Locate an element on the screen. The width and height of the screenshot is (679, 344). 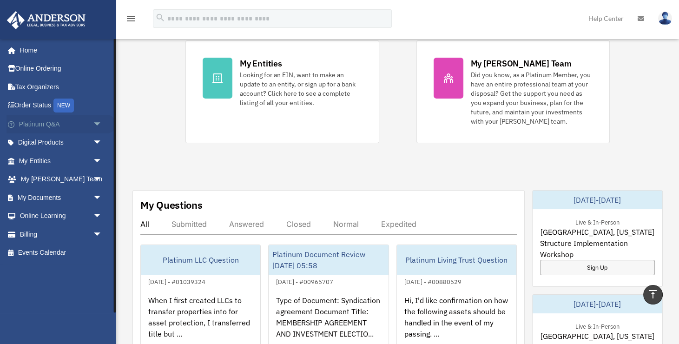
a: Sign Up is located at coordinates (597, 267).